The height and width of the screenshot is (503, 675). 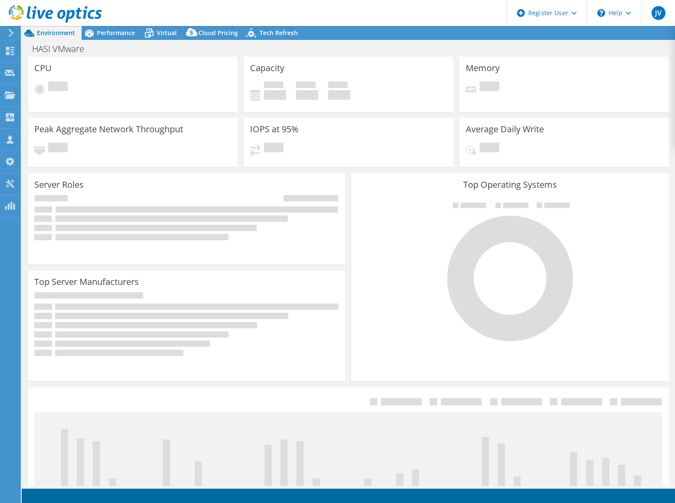 I want to click on span: Environment, so click(x=56, y=33).